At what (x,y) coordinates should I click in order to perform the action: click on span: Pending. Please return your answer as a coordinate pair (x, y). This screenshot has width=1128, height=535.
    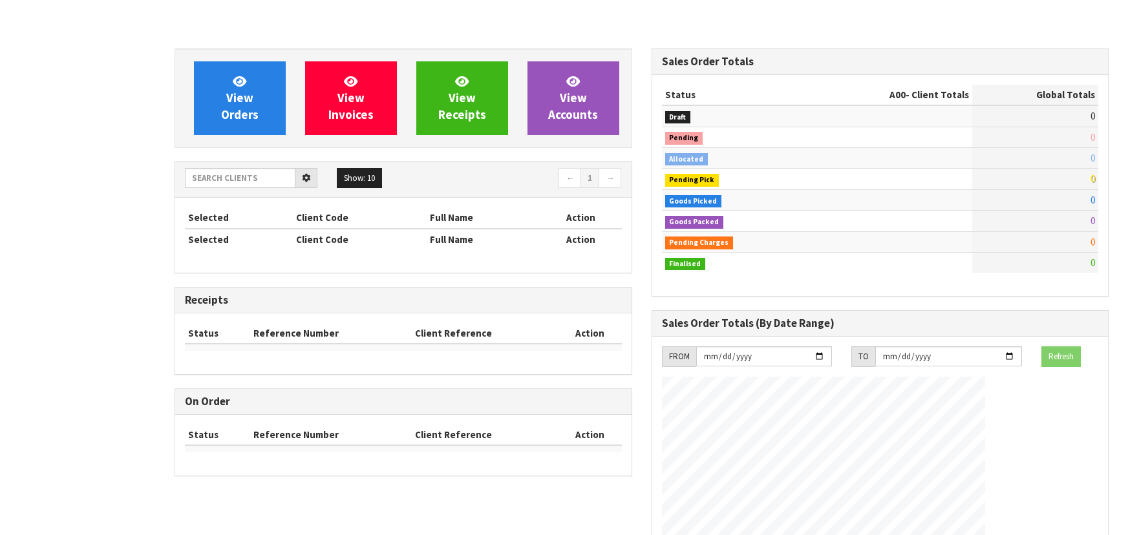
    Looking at the image, I should click on (684, 138).